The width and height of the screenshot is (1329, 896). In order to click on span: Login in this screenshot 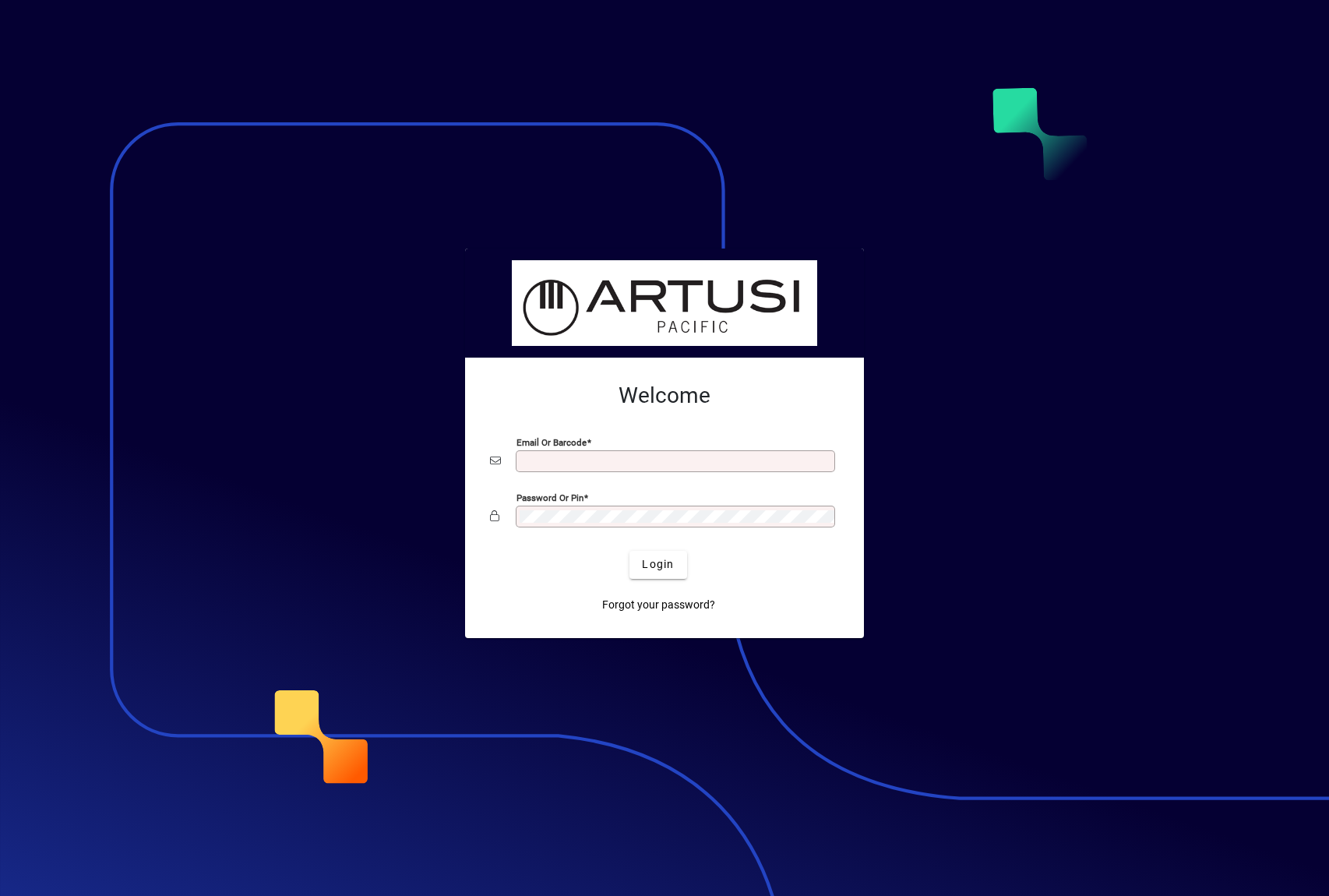, I will do `click(658, 564)`.